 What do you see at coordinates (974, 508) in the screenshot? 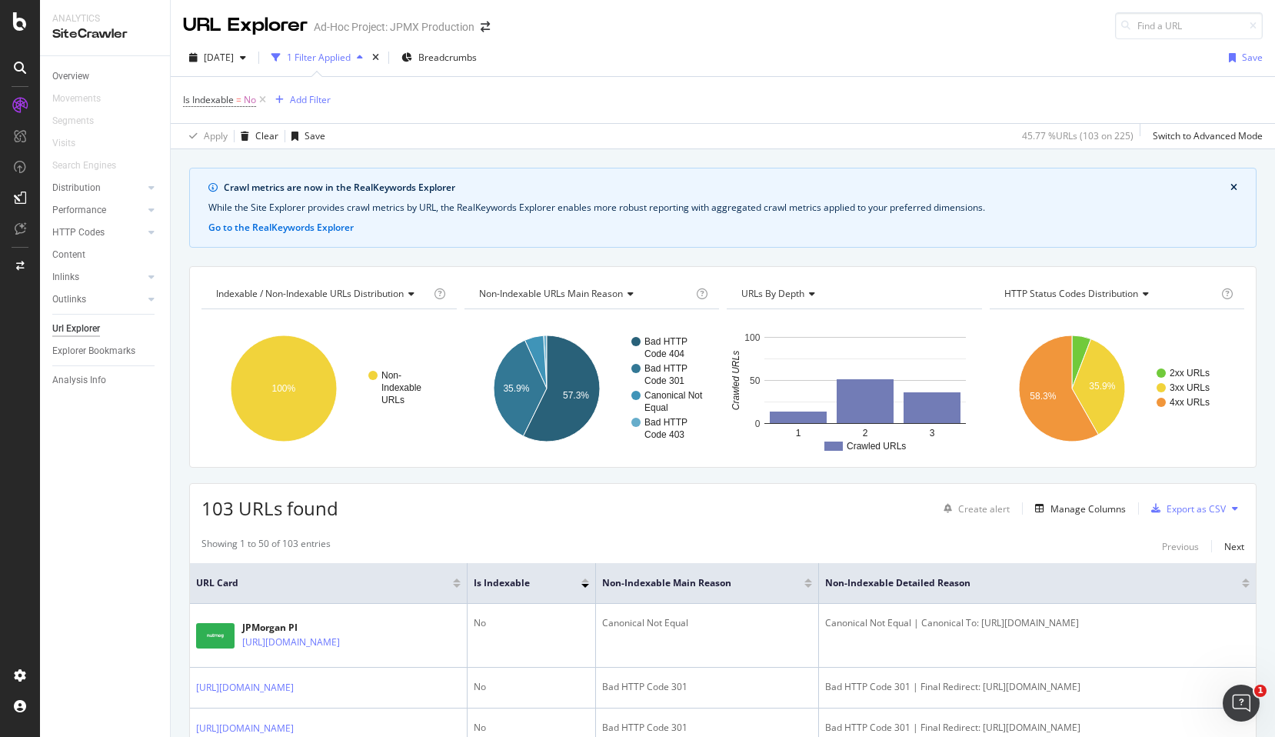
I see `button: Create alert` at bounding box center [974, 508].